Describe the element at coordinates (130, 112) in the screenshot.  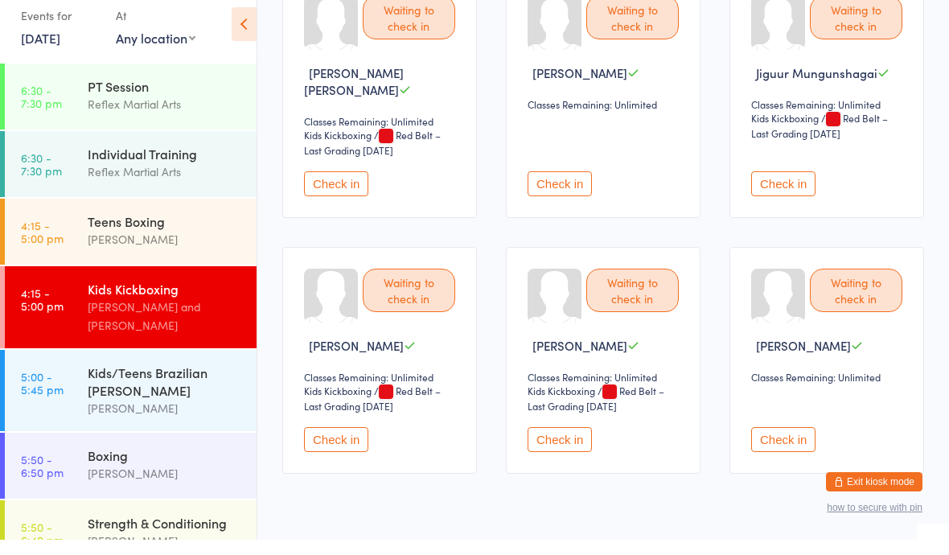
I see `a: 6:30 -7:30 pmPT SessionReflex Martial Arts` at that location.